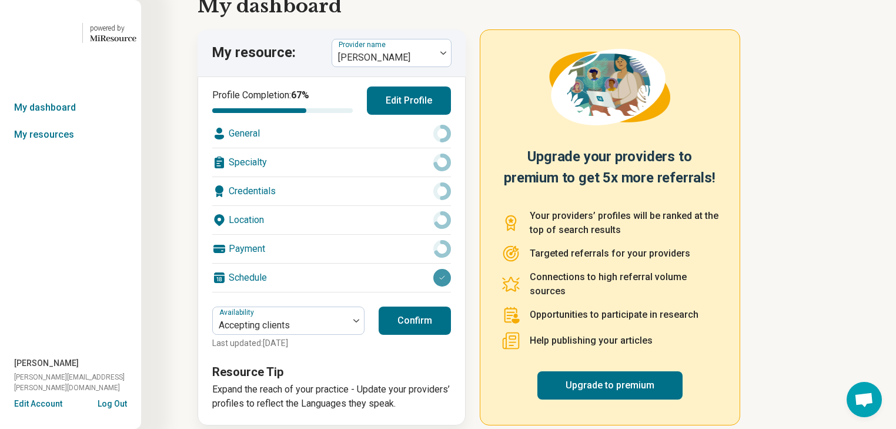  I want to click on div: Specialty, so click(332, 162).